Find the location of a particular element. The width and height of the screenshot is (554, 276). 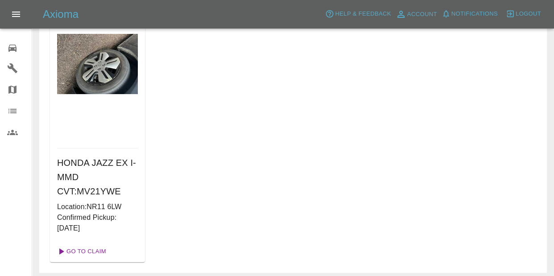

h6: HONDA JAZZ EX I-MMD CVT : MV21YWE is located at coordinates (97, 177).